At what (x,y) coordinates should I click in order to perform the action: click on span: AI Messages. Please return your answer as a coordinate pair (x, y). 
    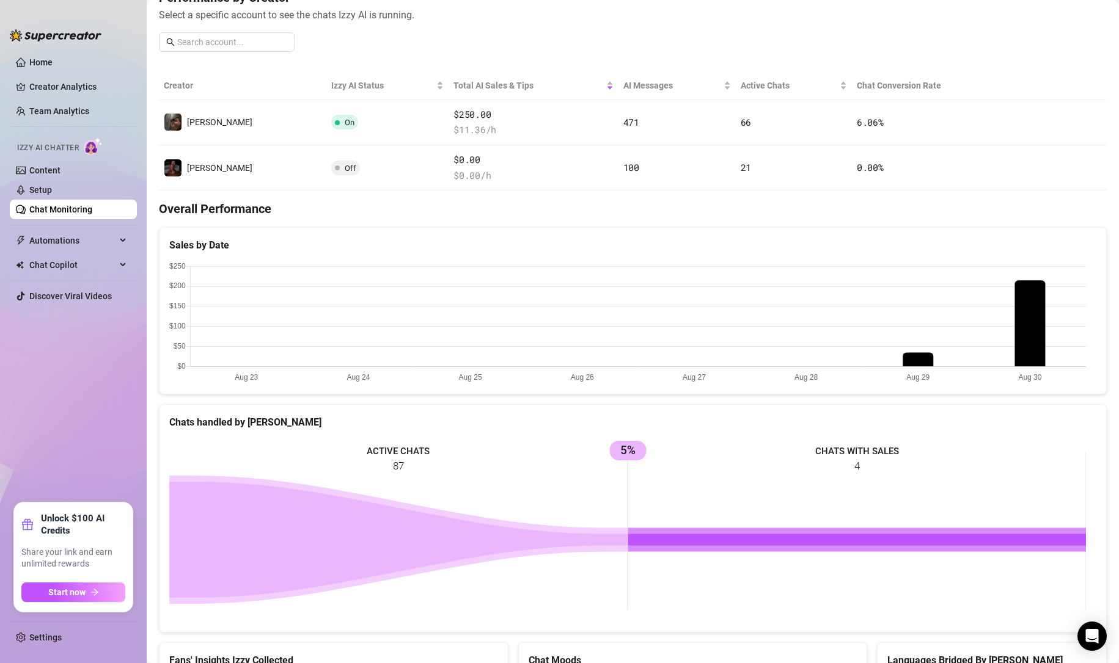
    Looking at the image, I should click on (672, 86).